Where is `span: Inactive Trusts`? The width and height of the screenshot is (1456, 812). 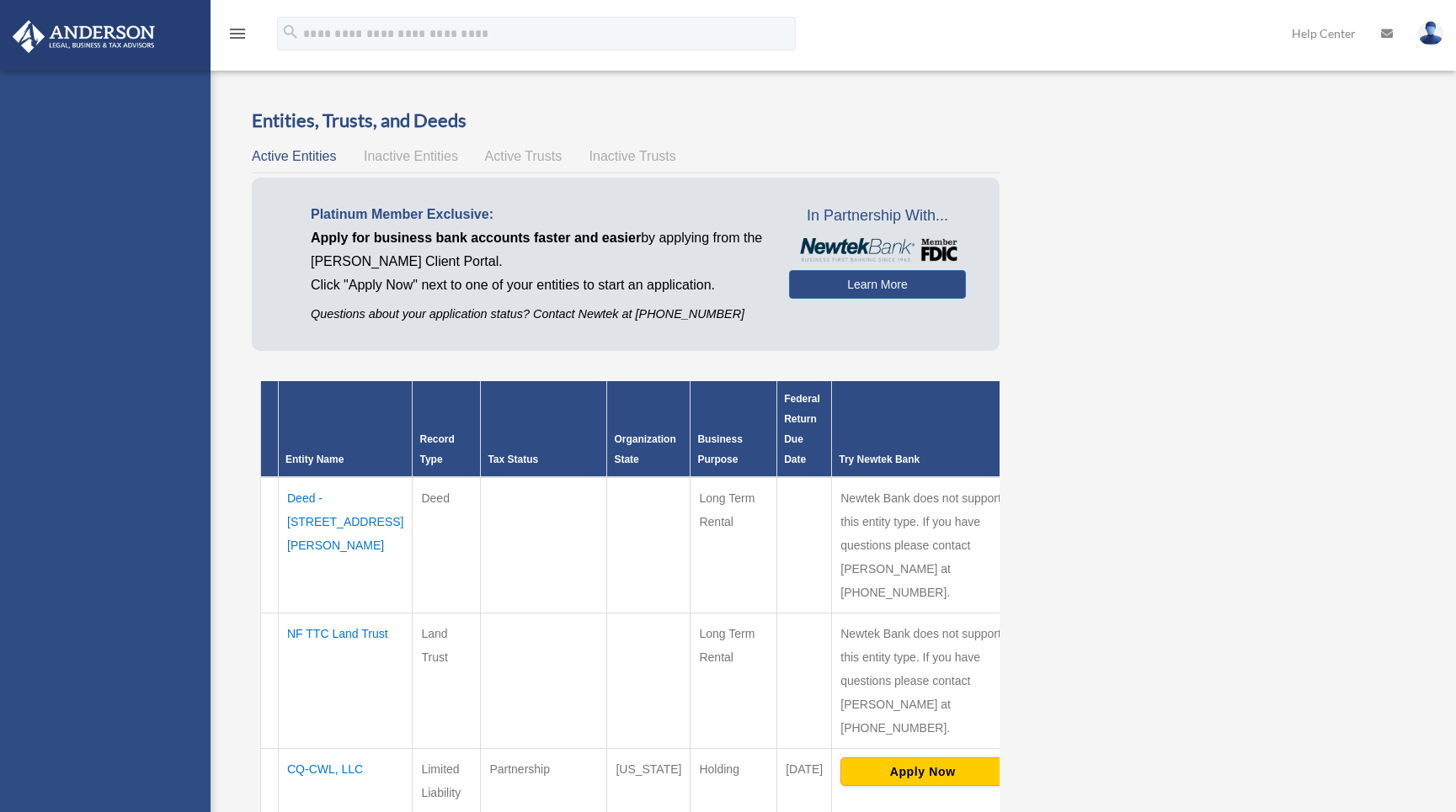
span: Inactive Trusts is located at coordinates (632, 156).